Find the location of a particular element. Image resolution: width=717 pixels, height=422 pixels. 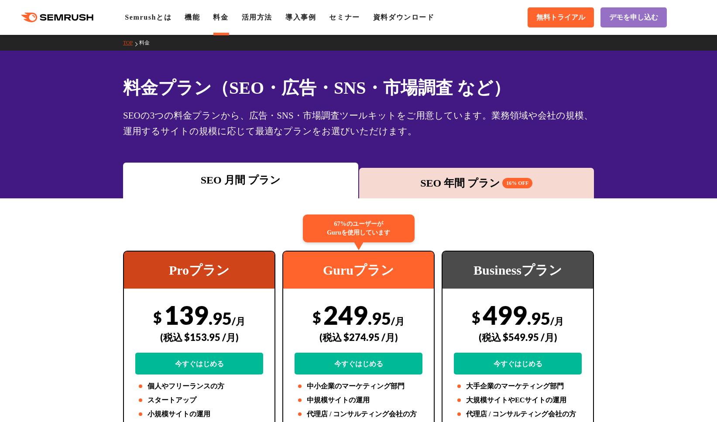

div: (税込 $274.95 /月) is located at coordinates (358, 337).